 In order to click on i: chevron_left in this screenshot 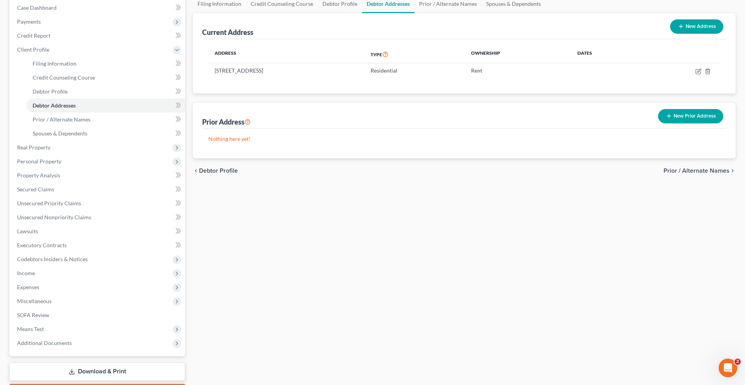, I will do `click(196, 171)`.